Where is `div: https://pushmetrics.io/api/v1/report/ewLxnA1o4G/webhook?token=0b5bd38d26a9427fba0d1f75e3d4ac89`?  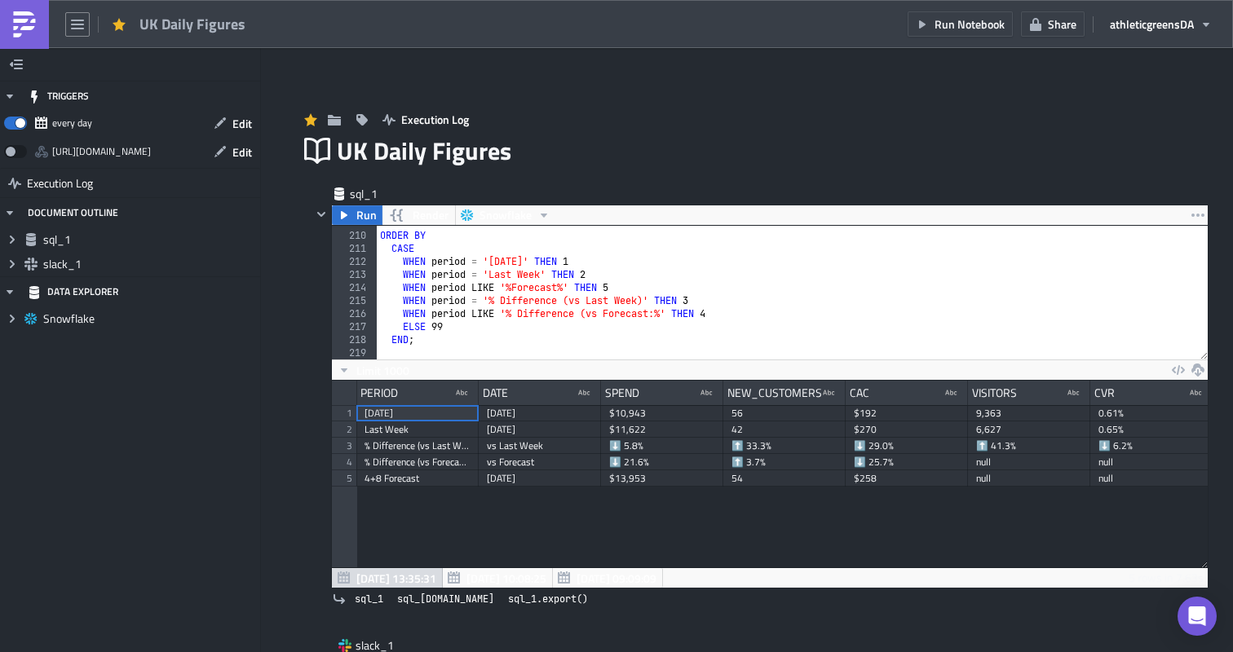
div: https://pushmetrics.io/api/v1/report/ewLxnA1o4G/webhook?token=0b5bd38d26a9427fba0d1f75e3d4ac89 is located at coordinates (101, 152).